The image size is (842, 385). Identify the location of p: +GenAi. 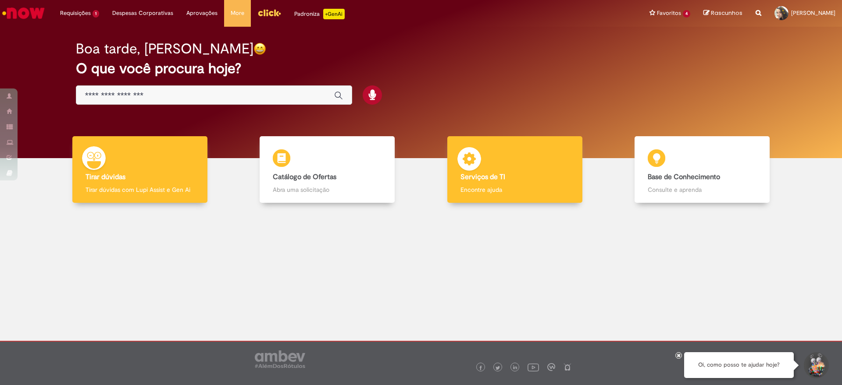
(334, 14).